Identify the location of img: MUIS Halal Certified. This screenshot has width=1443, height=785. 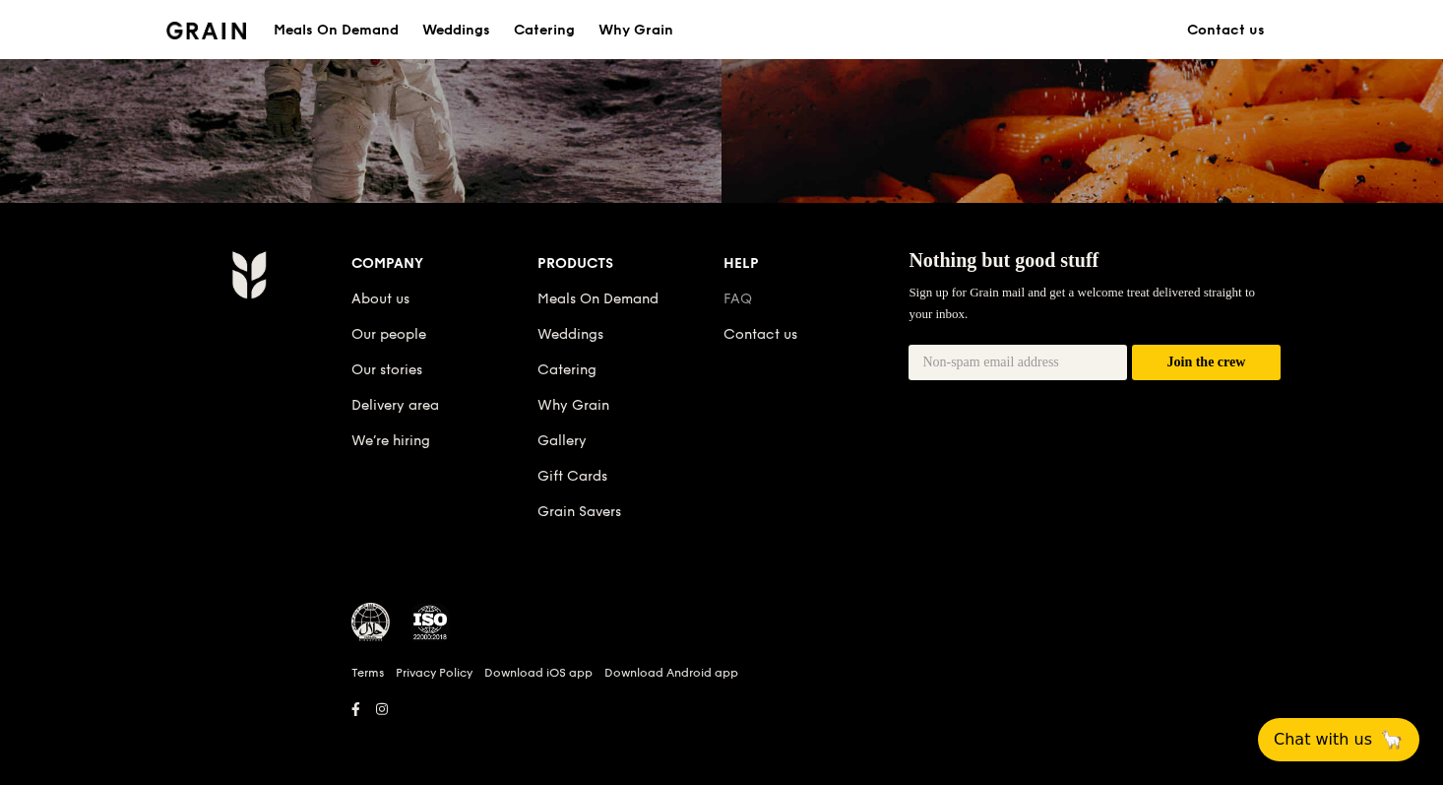
(371, 622).